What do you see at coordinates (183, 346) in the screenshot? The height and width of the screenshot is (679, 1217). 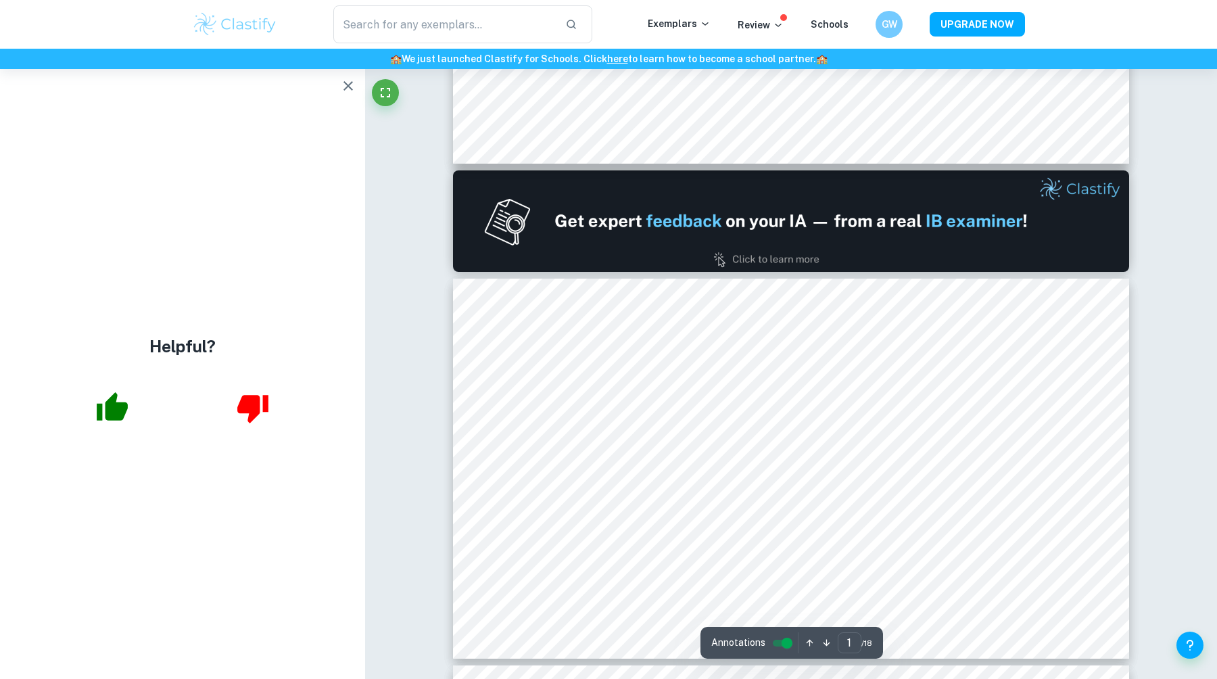 I see `h4: Helpful?` at bounding box center [183, 346].